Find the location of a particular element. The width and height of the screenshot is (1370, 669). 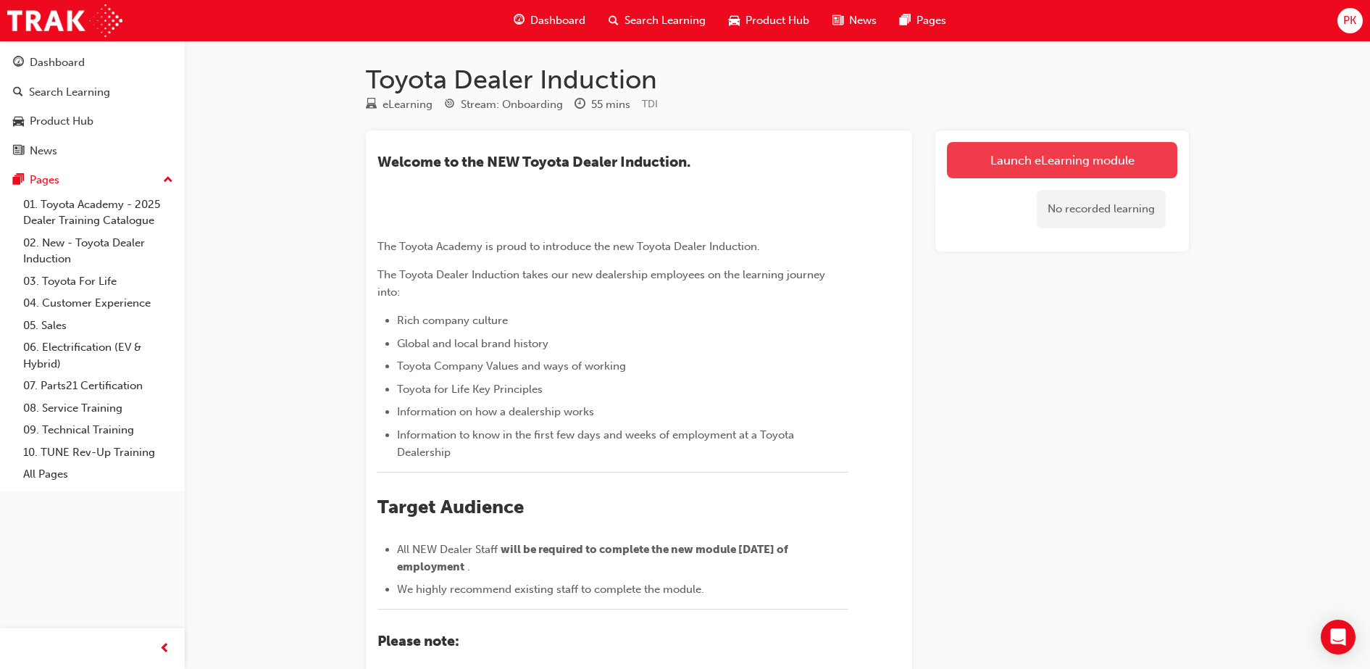

span: All NEW Dealer Staff is located at coordinates (447, 549).